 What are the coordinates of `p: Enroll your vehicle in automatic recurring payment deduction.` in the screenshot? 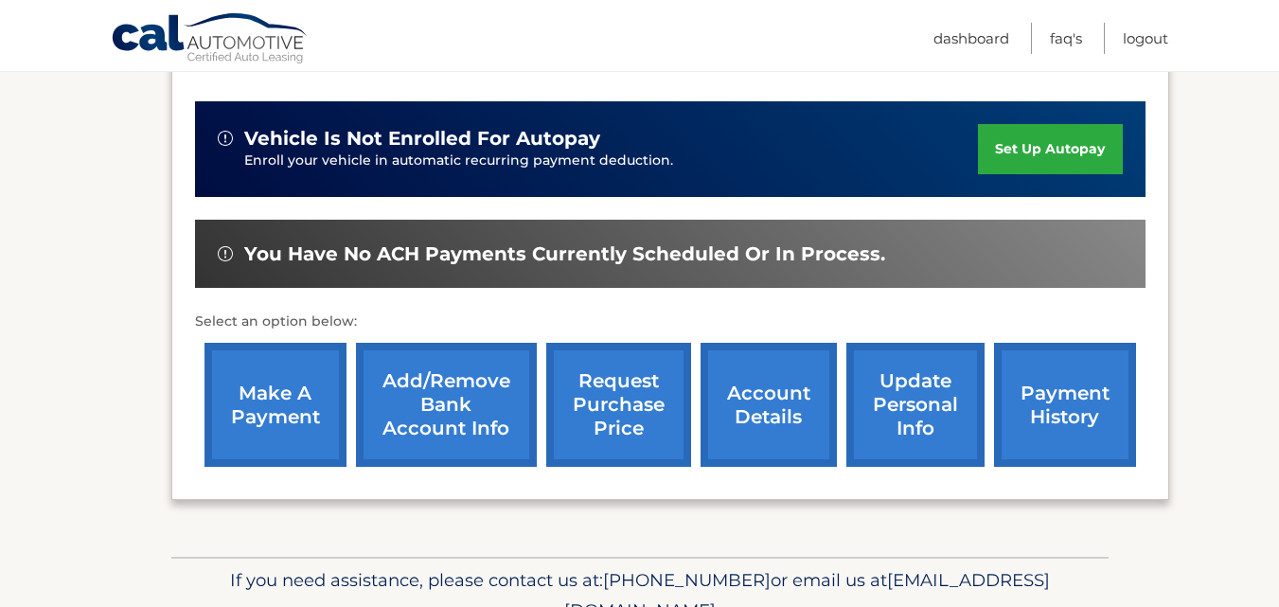 It's located at (611, 161).